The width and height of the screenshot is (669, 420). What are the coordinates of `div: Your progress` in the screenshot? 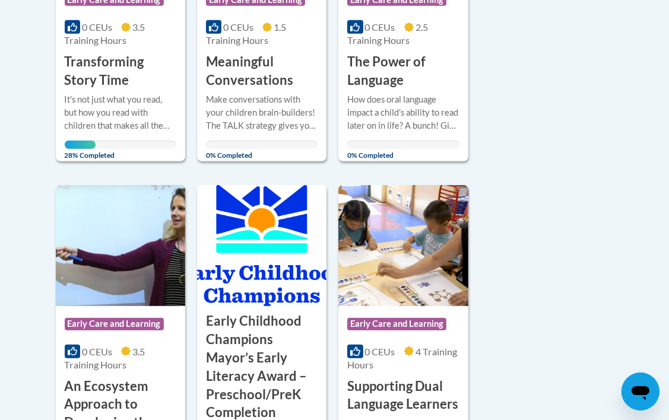 It's located at (80, 145).